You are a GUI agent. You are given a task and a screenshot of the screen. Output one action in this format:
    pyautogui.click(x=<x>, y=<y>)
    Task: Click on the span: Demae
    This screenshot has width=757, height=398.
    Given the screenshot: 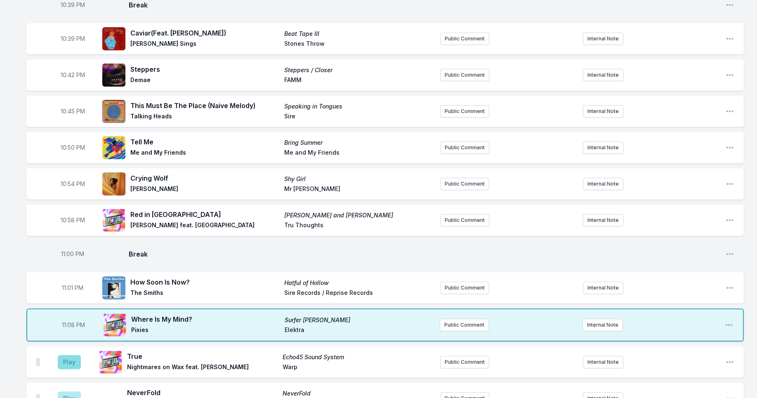 What is the action you would take?
    pyautogui.click(x=205, y=81)
    